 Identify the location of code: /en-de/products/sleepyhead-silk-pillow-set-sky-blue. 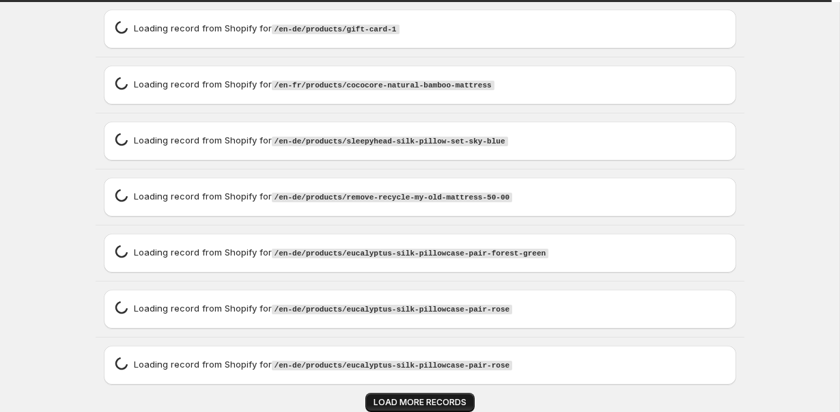
(390, 141).